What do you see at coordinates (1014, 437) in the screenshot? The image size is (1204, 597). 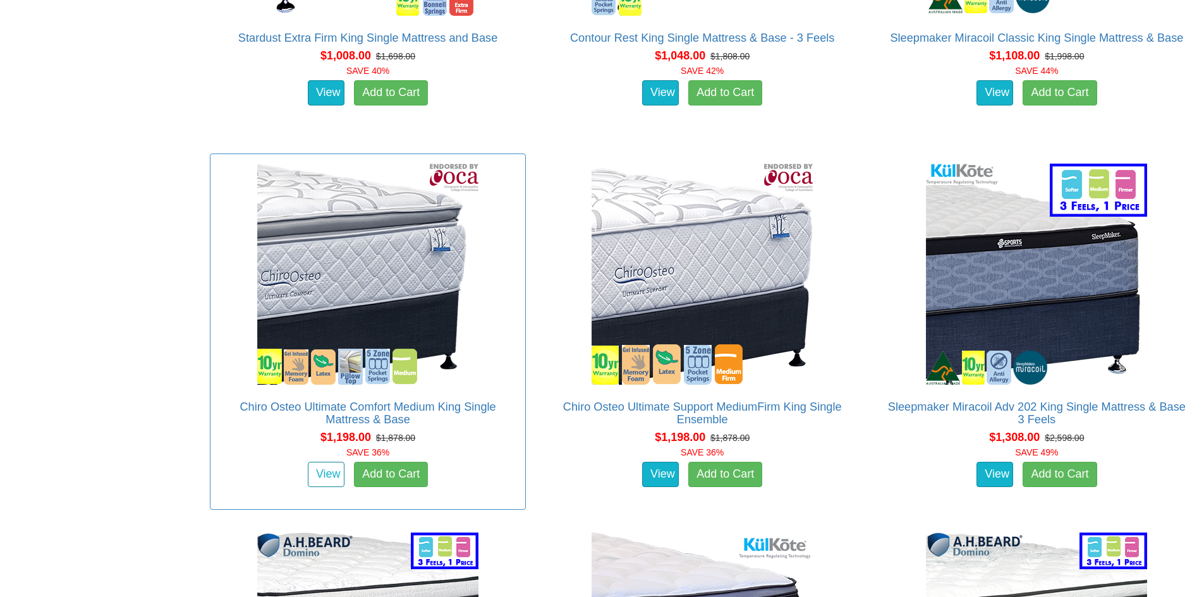 I see `span: $1,308.00` at bounding box center [1014, 437].